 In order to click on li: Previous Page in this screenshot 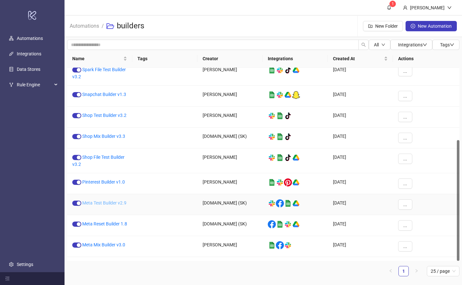, I will do `click(391, 272)`.